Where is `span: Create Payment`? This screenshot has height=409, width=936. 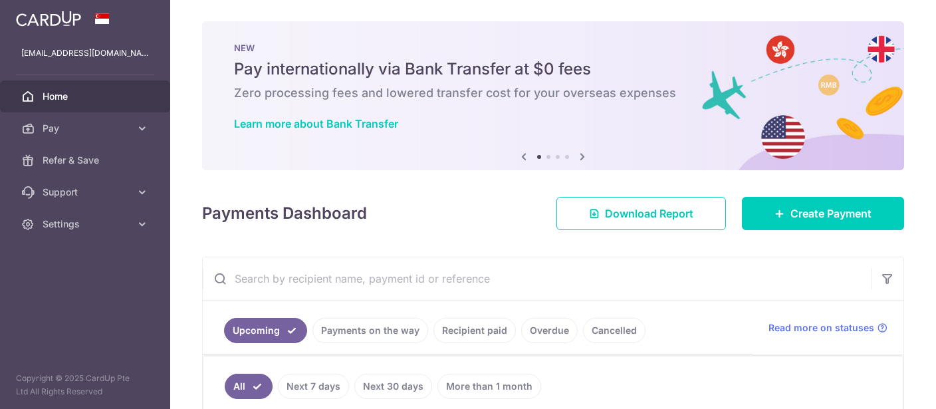
span: Create Payment is located at coordinates (831, 213).